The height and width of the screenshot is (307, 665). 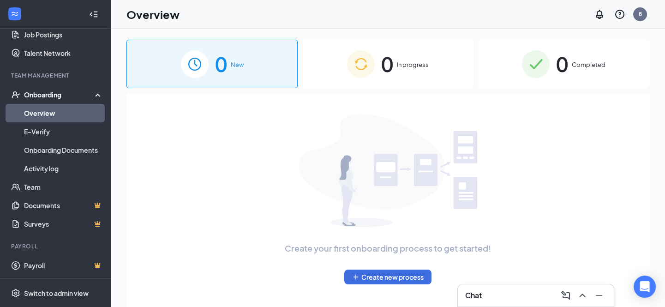 What do you see at coordinates (63, 266) in the screenshot?
I see `a: PayrollCrown` at bounding box center [63, 266].